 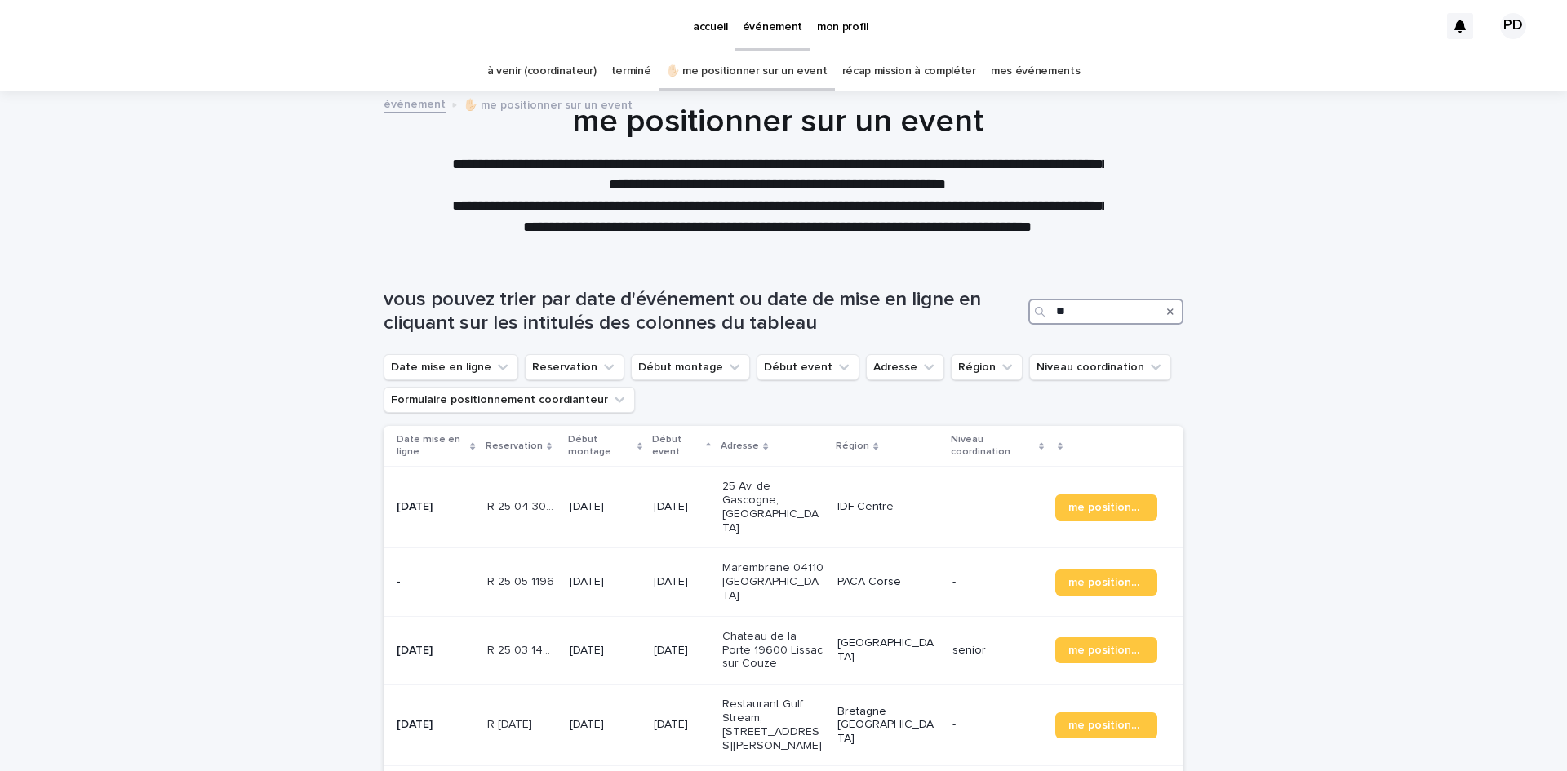 I want to click on p: senior, so click(x=998, y=651).